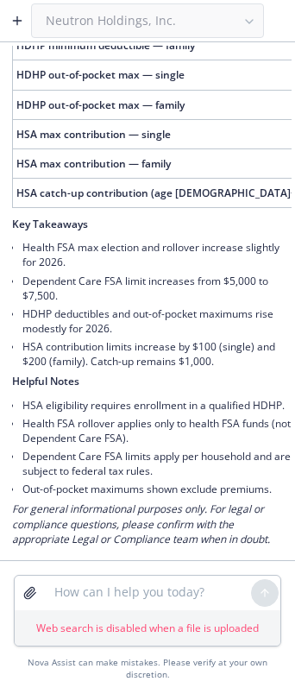 This screenshot has width=295, height=694. What do you see at coordinates (141, 523) in the screenshot?
I see `em: For general informational purposes only. For legal or compliance questions, please confirm with t...` at bounding box center [141, 523].